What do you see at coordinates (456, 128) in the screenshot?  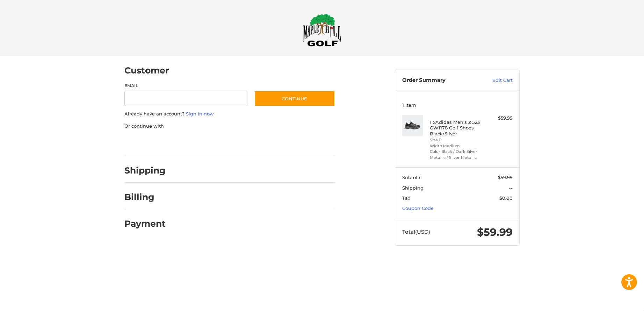 I see `h4: 1 x Adidas Men's ZG23 GW1178 Golf Shoes Black/Silver` at bounding box center [456, 128].